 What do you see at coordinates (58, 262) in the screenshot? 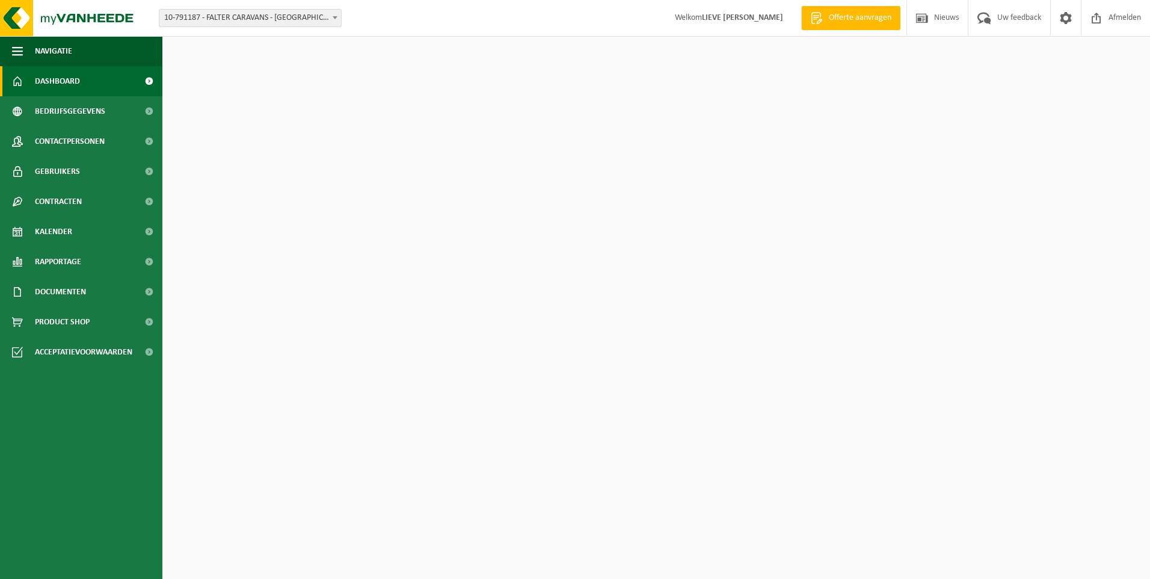
I see `span: Rapportage` at bounding box center [58, 262].